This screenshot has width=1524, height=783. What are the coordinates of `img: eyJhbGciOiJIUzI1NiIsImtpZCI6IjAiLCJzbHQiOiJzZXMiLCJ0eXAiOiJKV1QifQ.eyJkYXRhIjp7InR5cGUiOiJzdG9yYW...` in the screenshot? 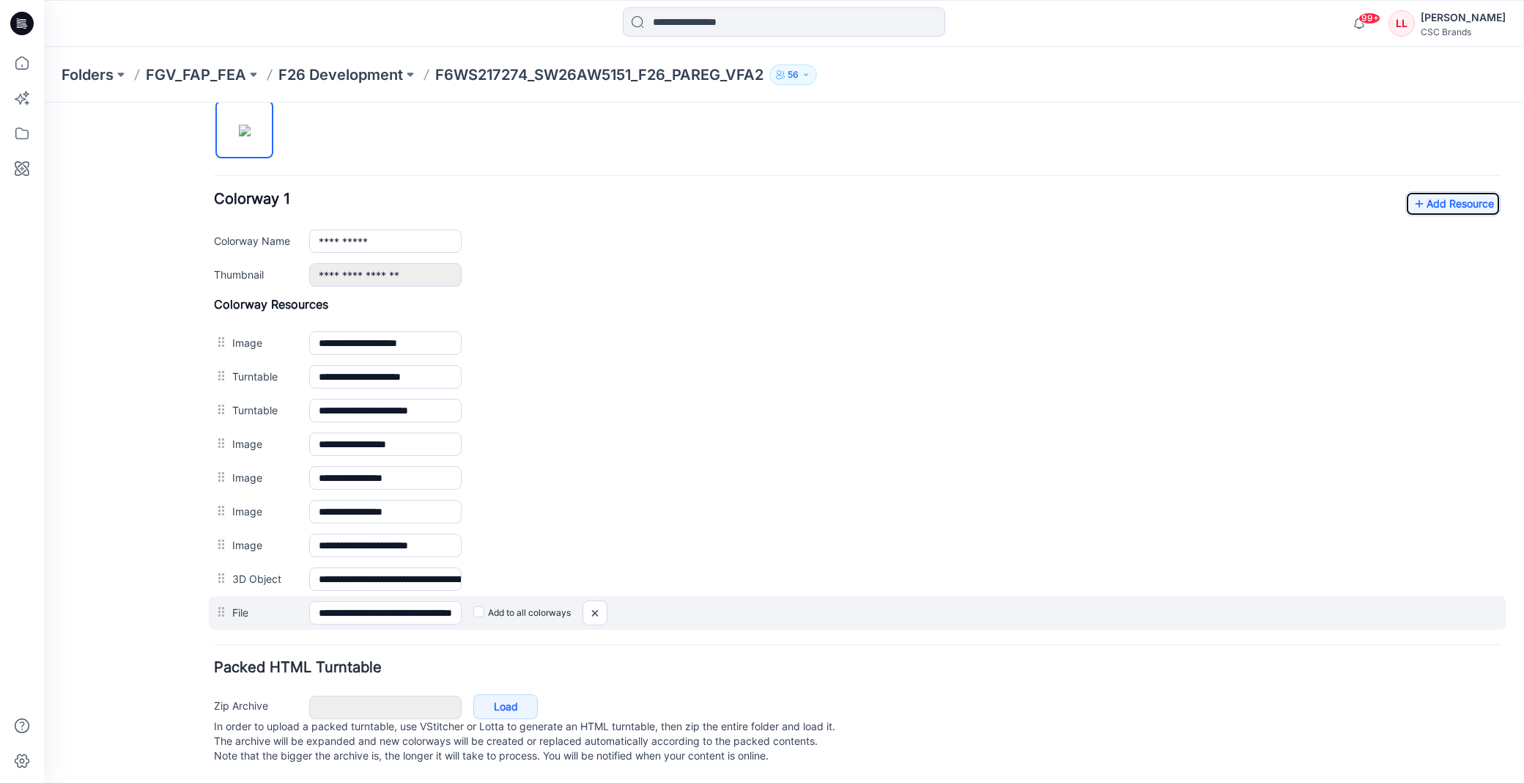 It's located at (201, 28).